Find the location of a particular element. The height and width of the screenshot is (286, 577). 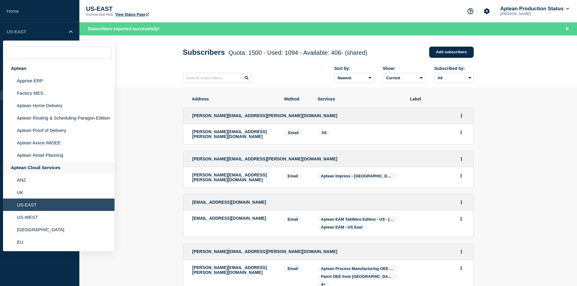

div: Aptean is located at coordinates (59, 68).